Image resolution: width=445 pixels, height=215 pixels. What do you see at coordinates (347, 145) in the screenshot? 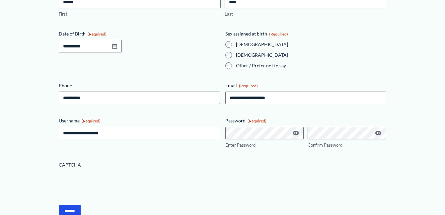
I see `label: Confirm Password` at bounding box center [347, 145].